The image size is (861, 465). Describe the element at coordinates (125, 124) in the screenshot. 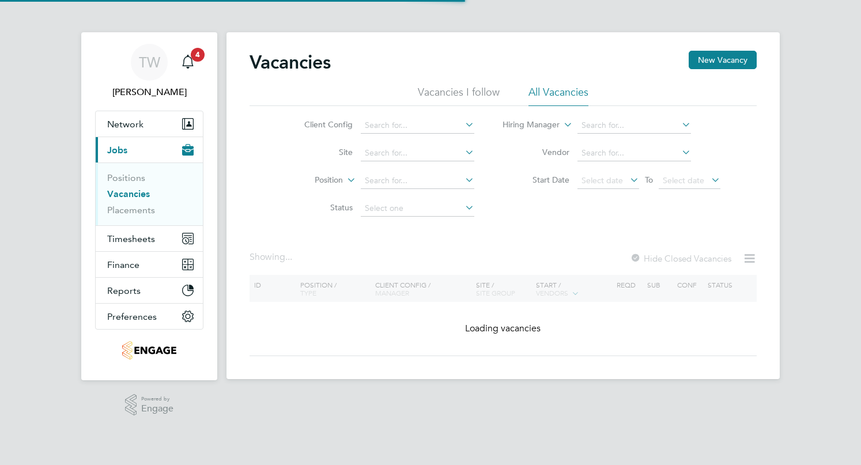

I see `span: Network` at that location.